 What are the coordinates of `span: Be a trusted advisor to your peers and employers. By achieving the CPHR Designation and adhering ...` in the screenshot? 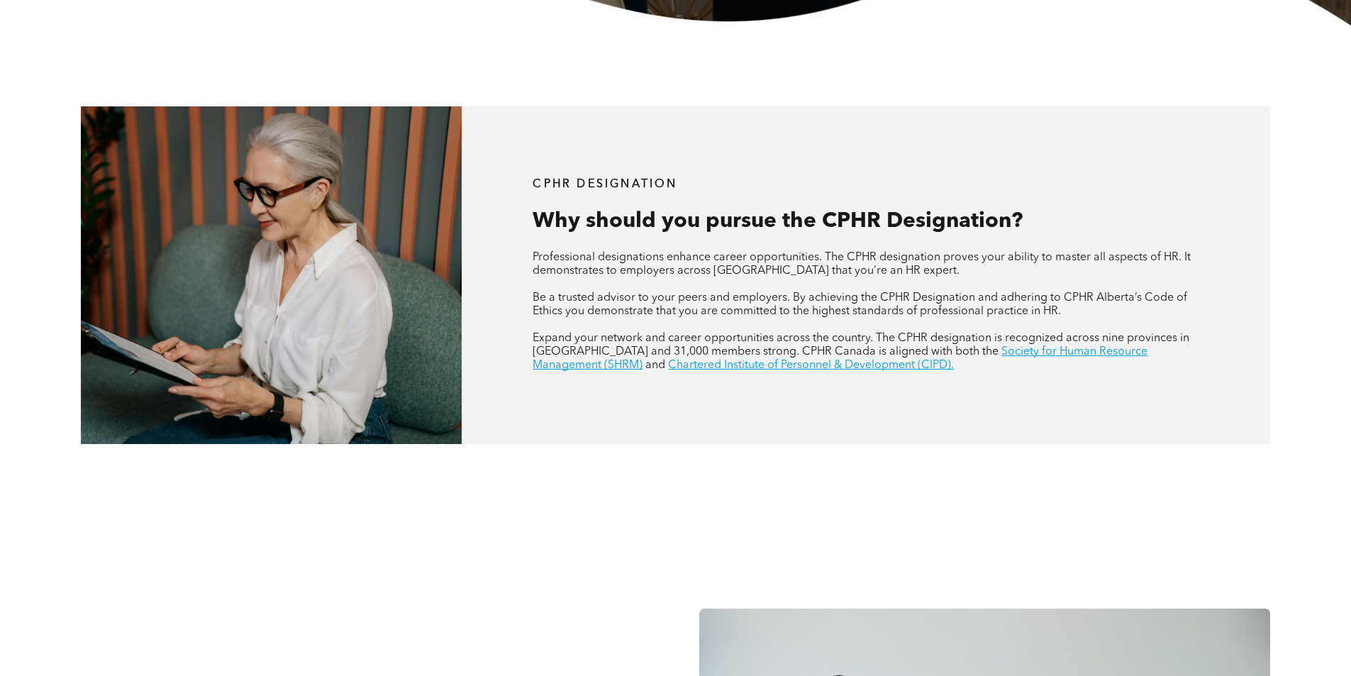 It's located at (860, 304).